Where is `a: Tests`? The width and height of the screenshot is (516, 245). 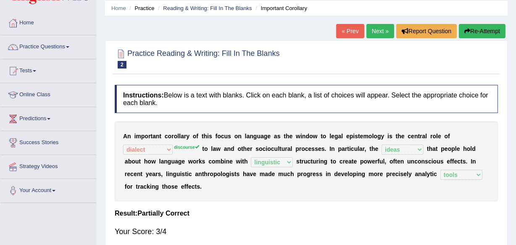 a: Tests is located at coordinates (48, 70).